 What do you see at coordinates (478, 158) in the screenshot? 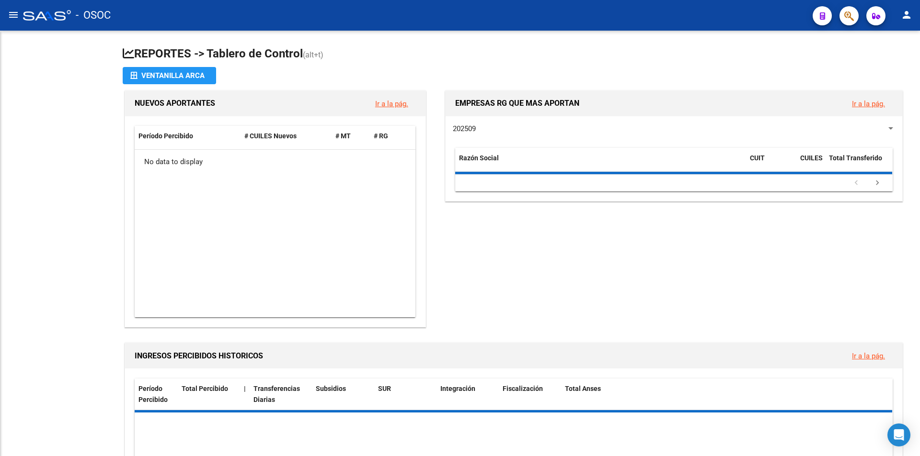
I see `span: Razón Social` at bounding box center [478, 158].